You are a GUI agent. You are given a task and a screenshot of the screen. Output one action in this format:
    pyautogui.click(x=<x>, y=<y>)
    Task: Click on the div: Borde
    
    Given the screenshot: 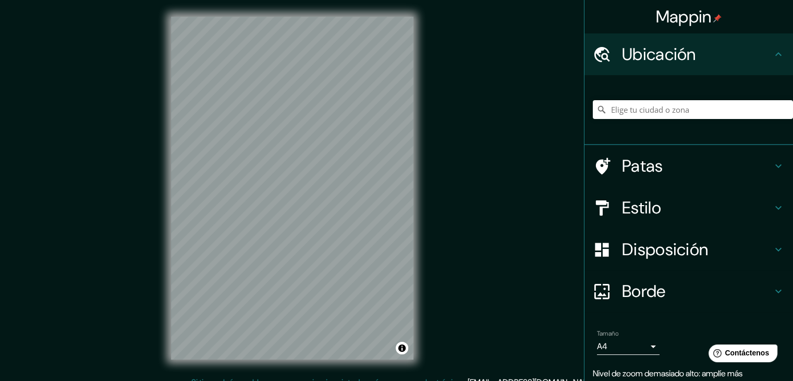 What is the action you would take?
    pyautogui.click(x=689, y=291)
    